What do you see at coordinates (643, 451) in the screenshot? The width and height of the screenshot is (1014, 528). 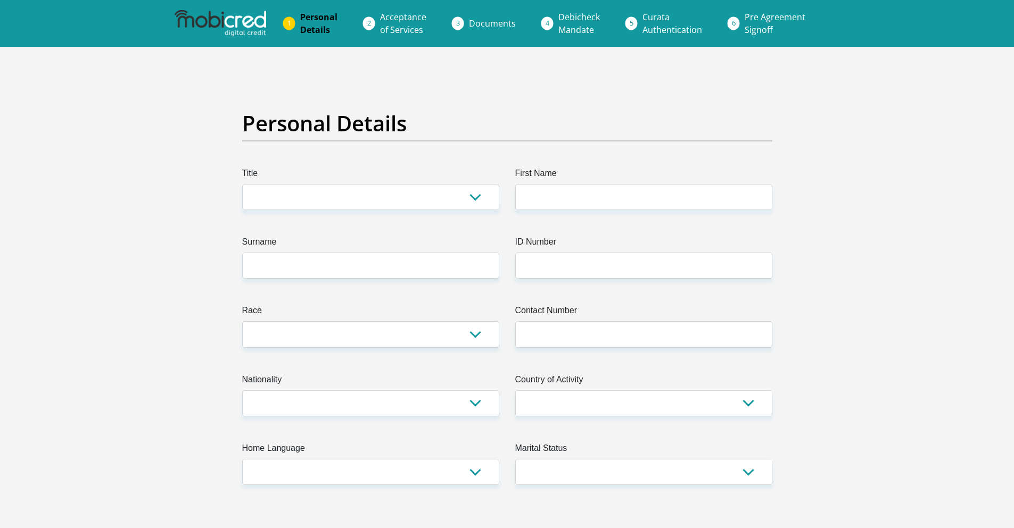 I see `label: Marital Status` at bounding box center [643, 451].